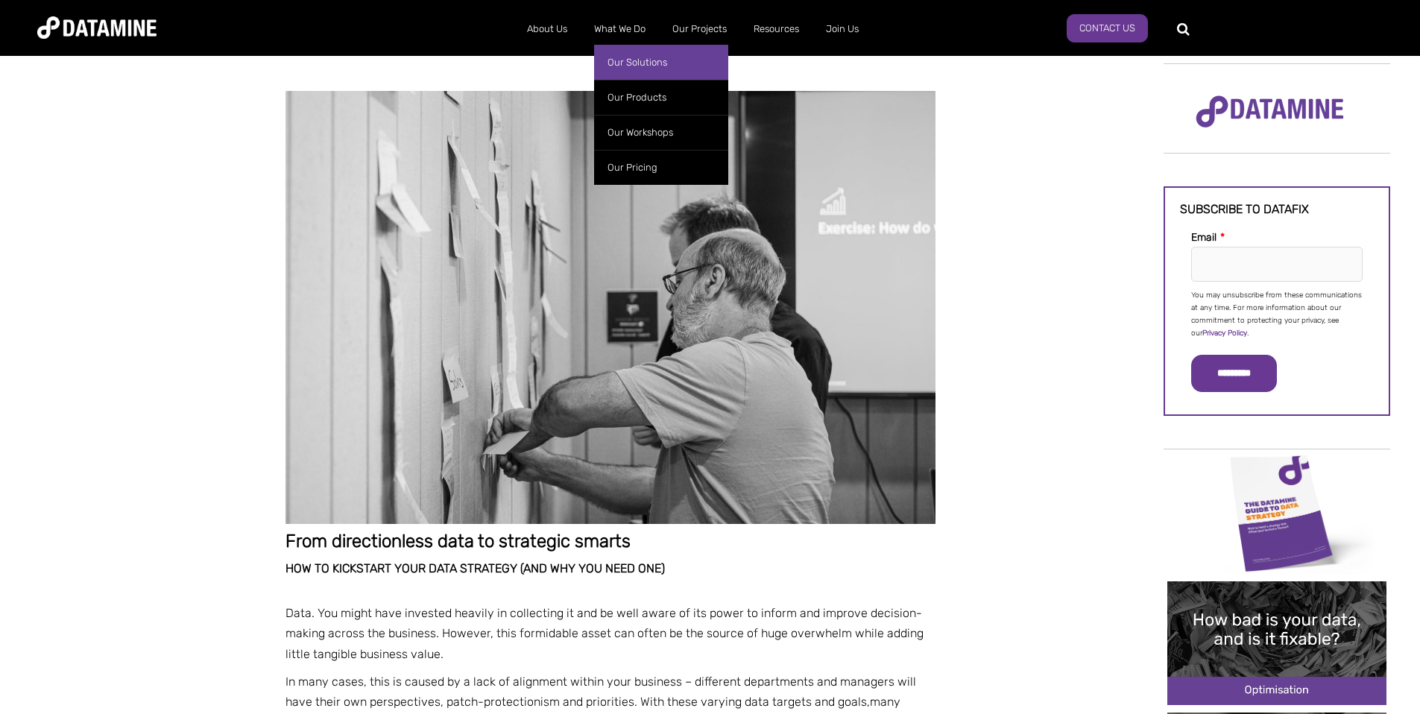 This screenshot has width=1420, height=714. What do you see at coordinates (1107, 28) in the screenshot?
I see `a: Contact Us` at bounding box center [1107, 28].